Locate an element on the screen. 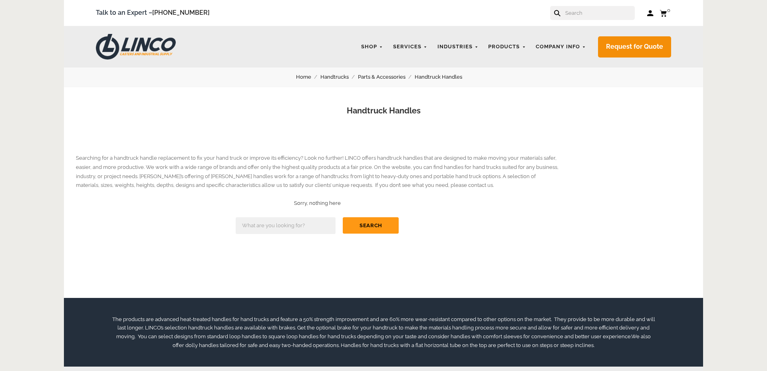 This screenshot has height=371, width=767. a: Industries is located at coordinates (458, 47).